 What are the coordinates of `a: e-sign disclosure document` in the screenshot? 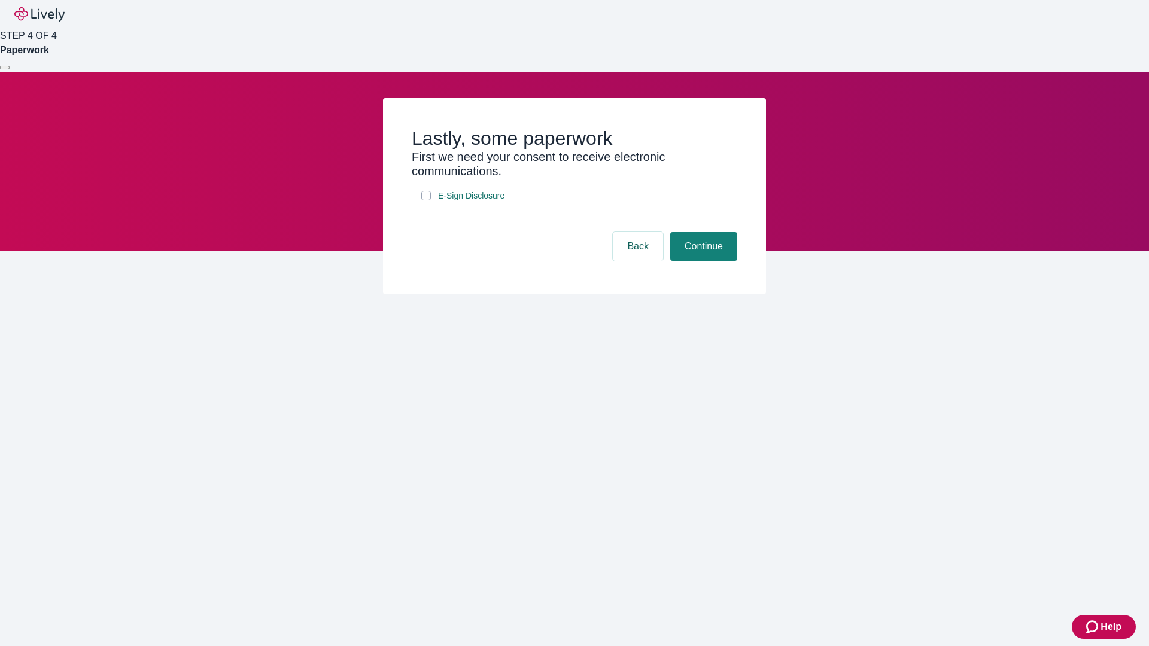 It's located at (471, 196).